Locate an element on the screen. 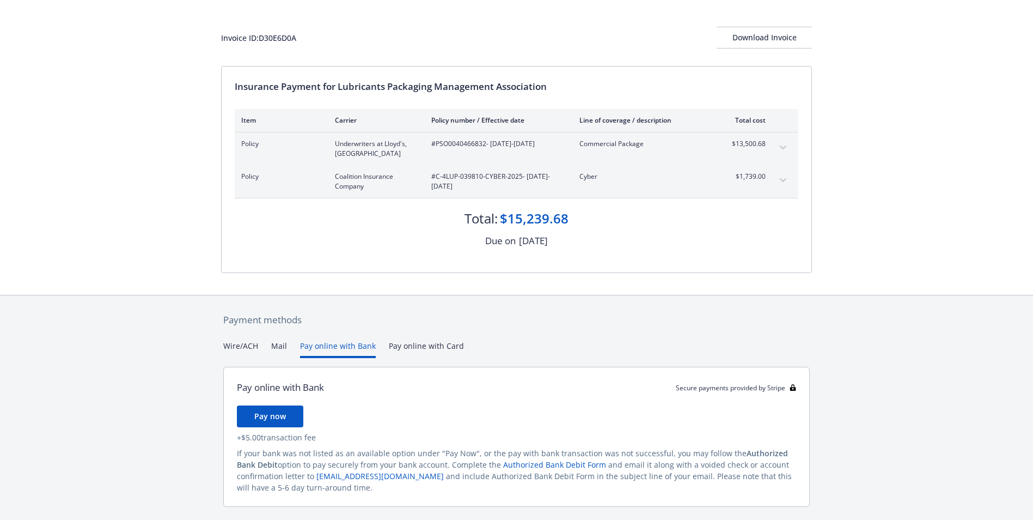  div: Policy number / Effective date is located at coordinates (497, 120).